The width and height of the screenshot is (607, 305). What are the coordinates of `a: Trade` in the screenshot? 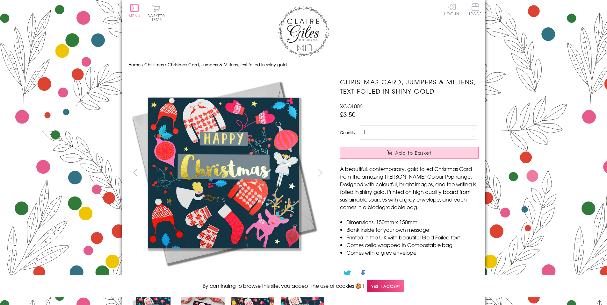 It's located at (475, 10).